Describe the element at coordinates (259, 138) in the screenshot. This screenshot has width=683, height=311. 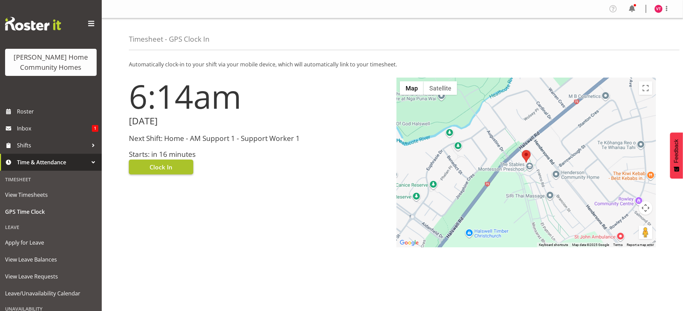
I see `h3: Next Shift: Home - AM Support 1 - Support Worker 1` at that location.